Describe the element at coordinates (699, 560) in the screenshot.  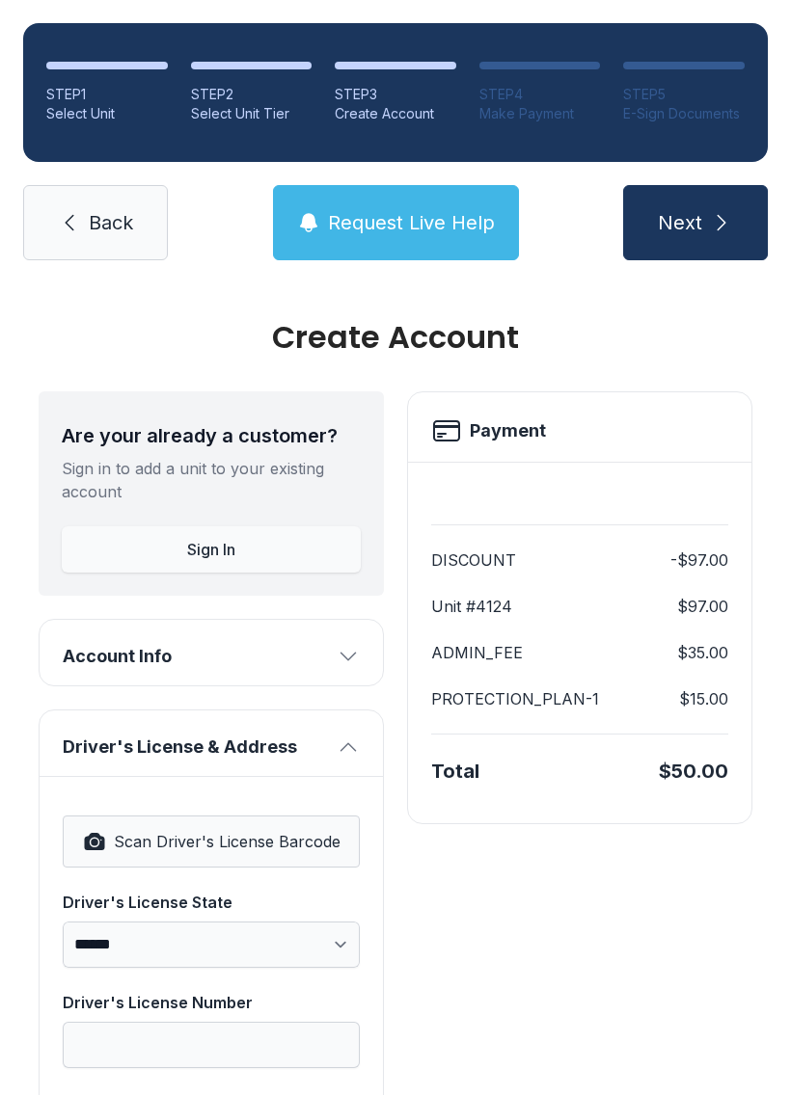
I see `dd: -$97.00` at that location.